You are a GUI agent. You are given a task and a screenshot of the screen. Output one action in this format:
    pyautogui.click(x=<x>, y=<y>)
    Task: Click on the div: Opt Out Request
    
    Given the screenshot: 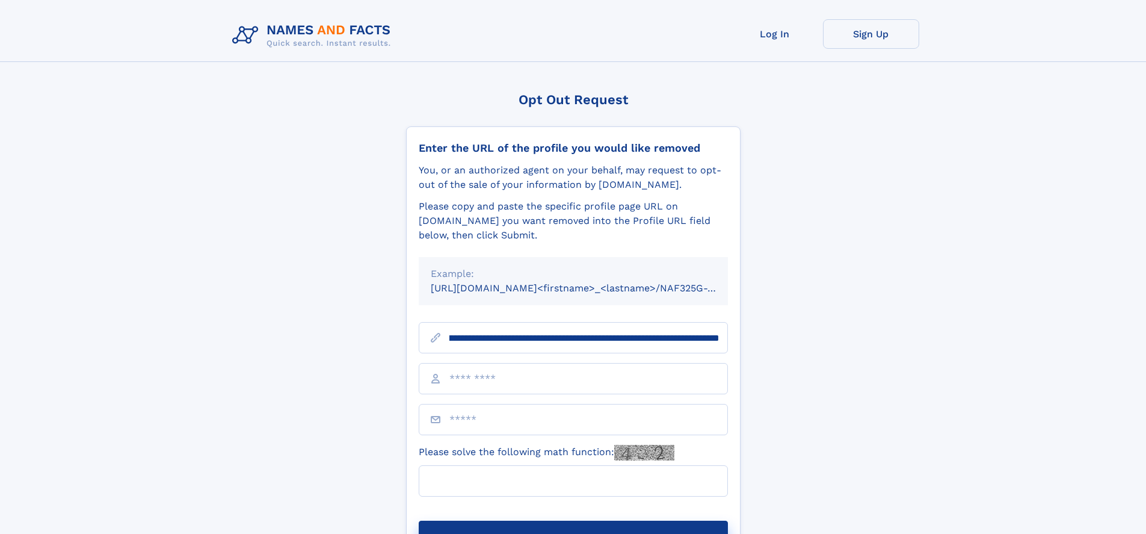 What is the action you would take?
    pyautogui.click(x=573, y=99)
    